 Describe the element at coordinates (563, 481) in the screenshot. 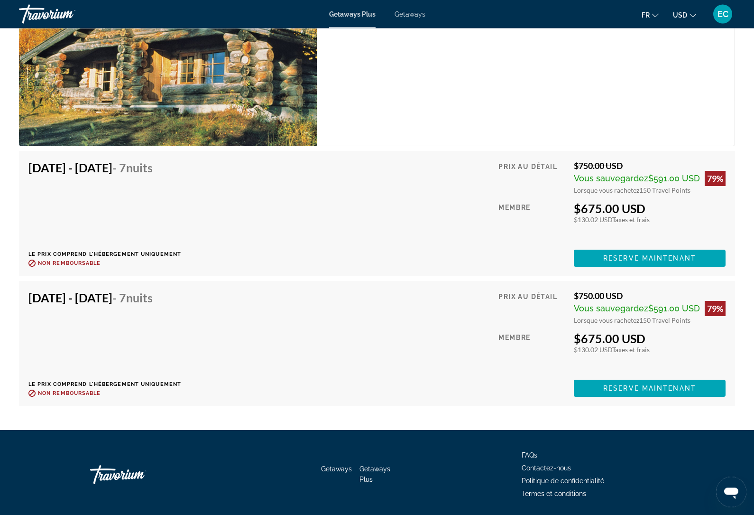

I see `span: Politique de confidentialité` at that location.